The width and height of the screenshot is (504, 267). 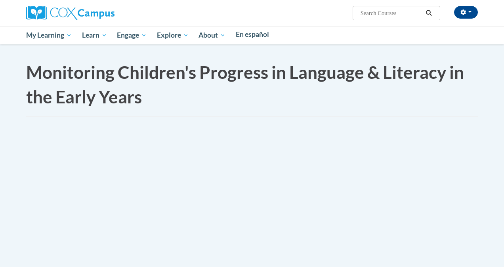 I want to click on a: About, so click(x=212, y=35).